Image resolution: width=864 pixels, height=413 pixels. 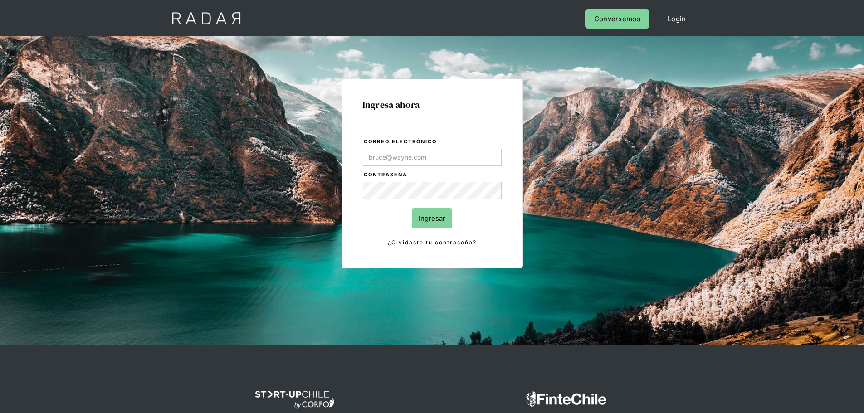 What do you see at coordinates (617, 19) in the screenshot?
I see `a: Conversemos` at bounding box center [617, 19].